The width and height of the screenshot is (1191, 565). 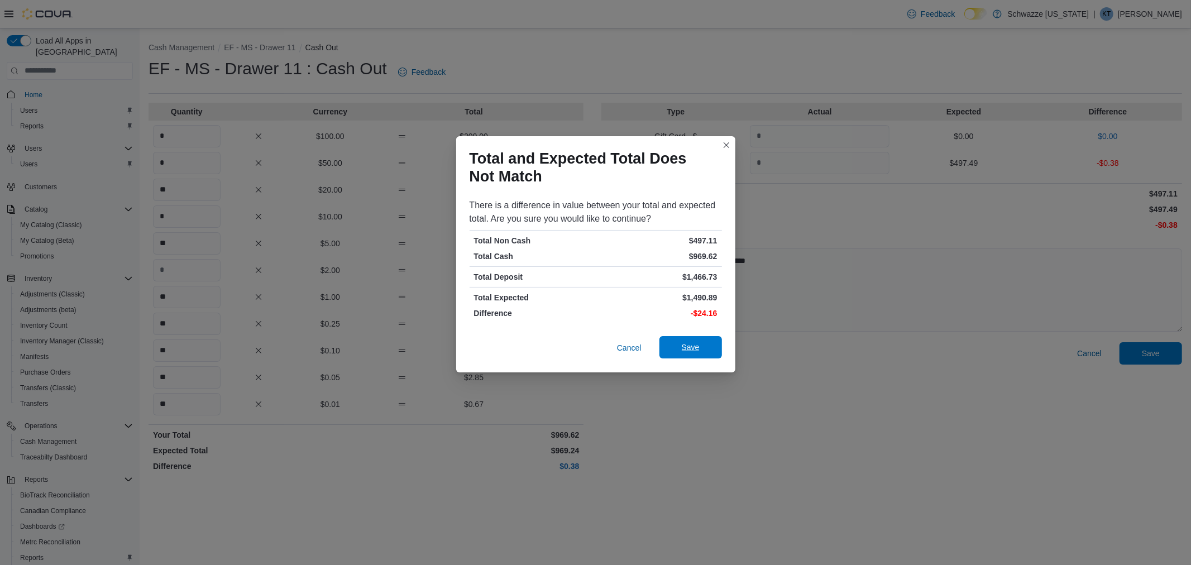 What do you see at coordinates (534, 277) in the screenshot?
I see `p: Total Deposit` at bounding box center [534, 277].